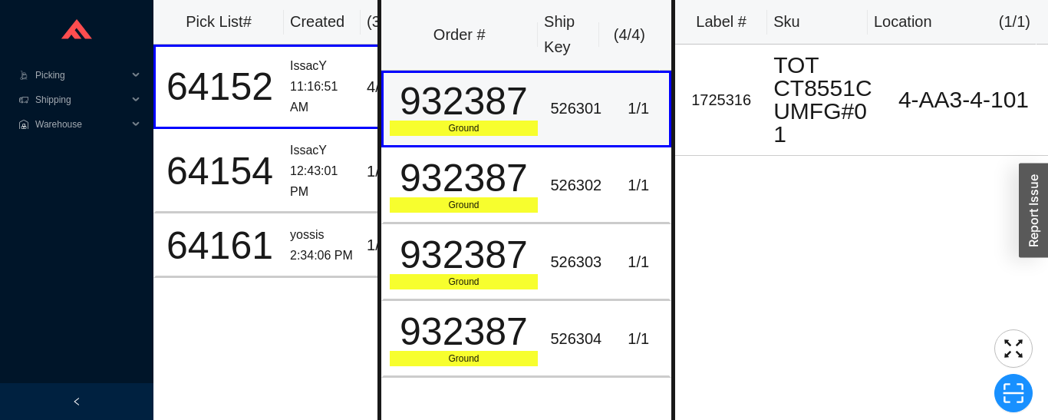 The width and height of the screenshot is (1048, 420). What do you see at coordinates (390, 87) in the screenshot?
I see `div: 4 / 5` at bounding box center [390, 87].